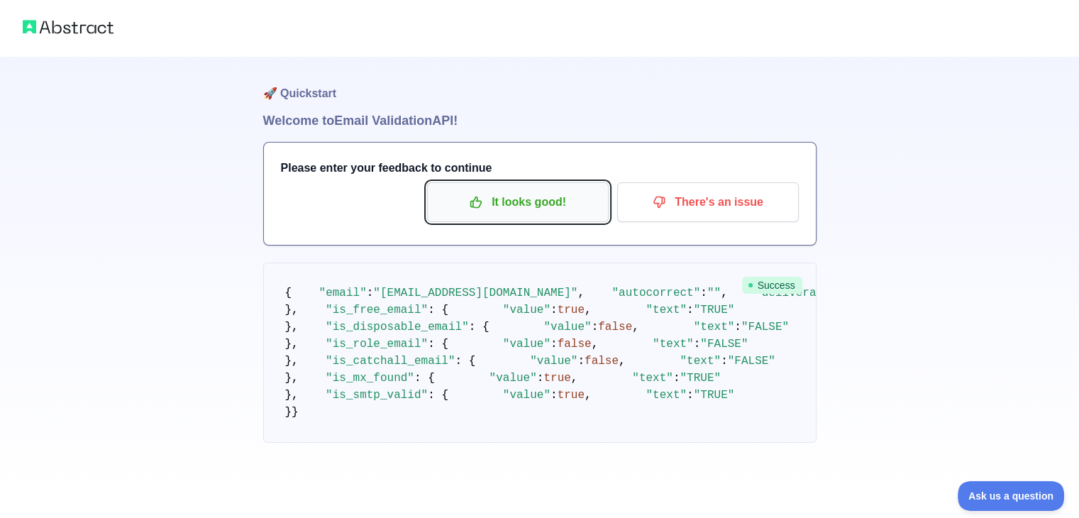 This screenshot has width=1079, height=518. Describe the element at coordinates (708, 202) in the screenshot. I see `button: There's an issue` at that location.